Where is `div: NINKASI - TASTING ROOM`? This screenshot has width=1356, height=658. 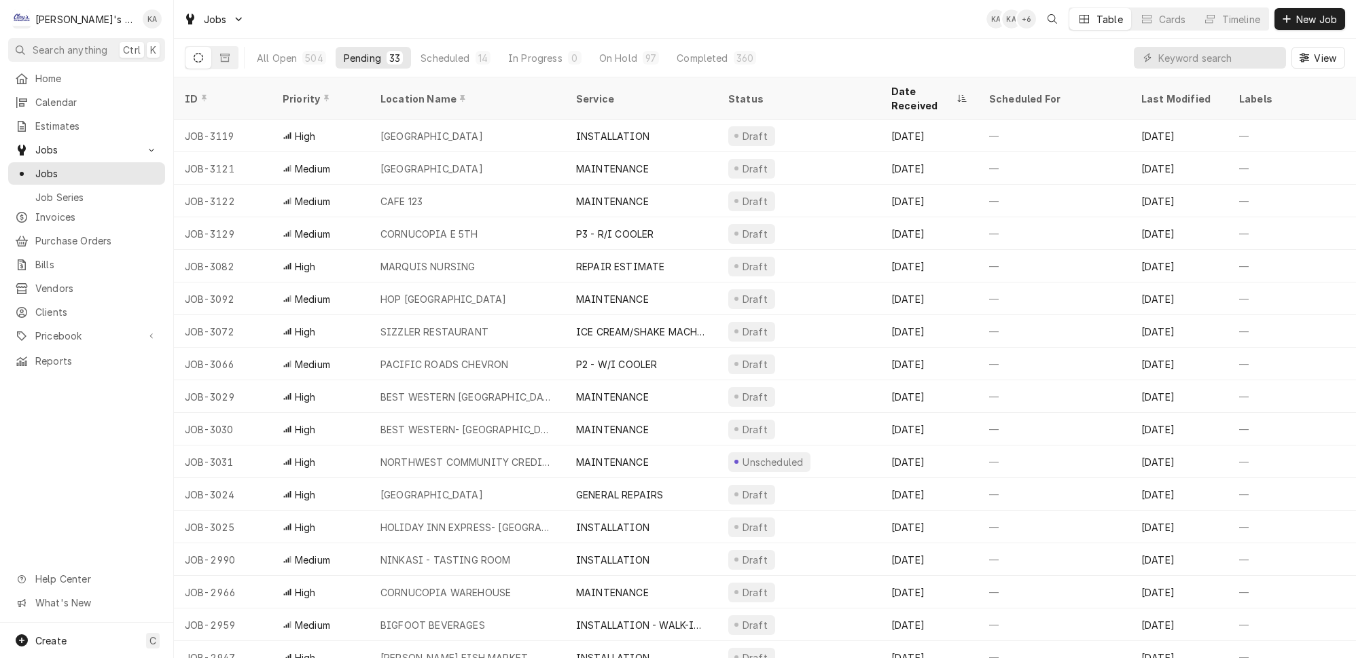
div: NINKASI - TASTING ROOM is located at coordinates (446, 560).